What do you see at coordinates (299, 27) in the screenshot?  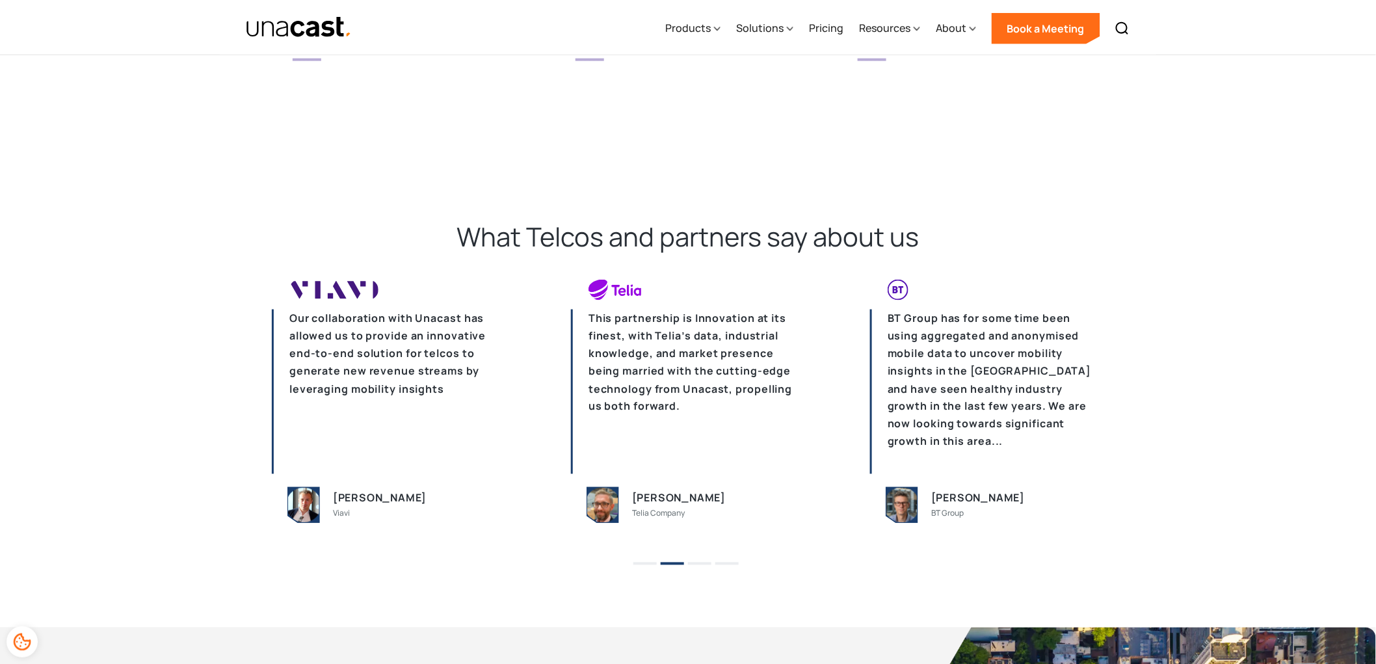 I see `img: Unacast text logo` at bounding box center [299, 27].